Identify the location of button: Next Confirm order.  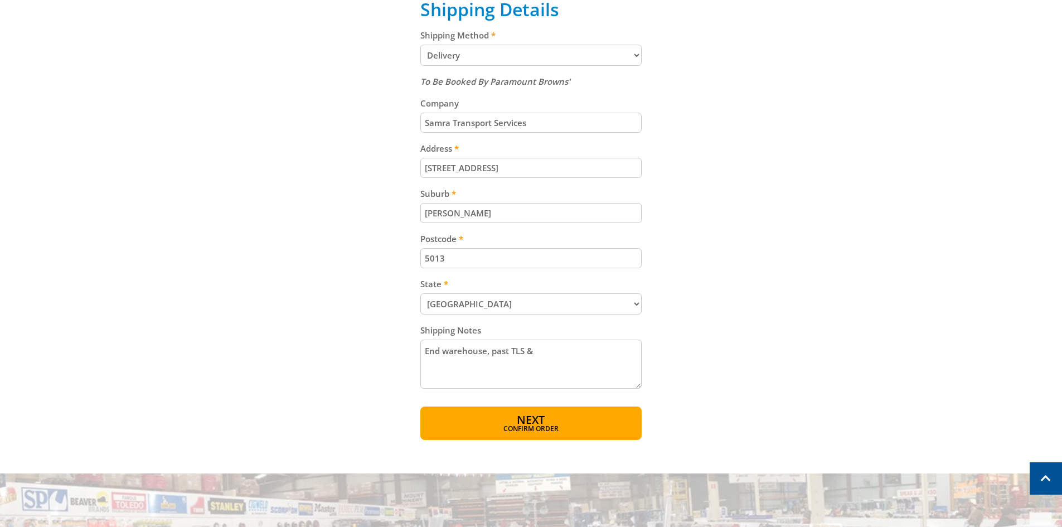
(531, 423).